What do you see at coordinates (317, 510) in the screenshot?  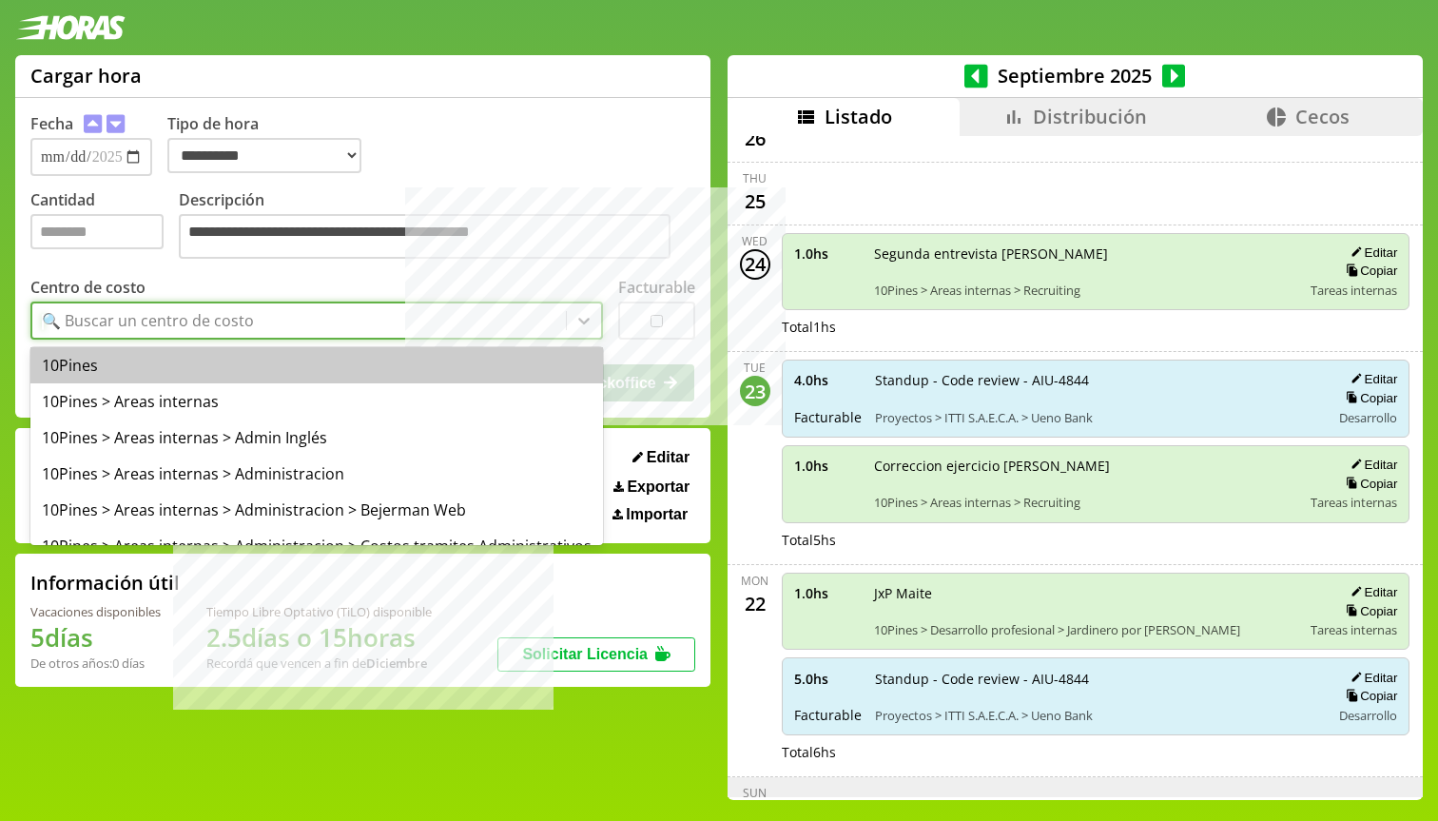 I see `div: 10Pines > Areas internas > Administracion > Bejerman Web` at bounding box center [317, 510].